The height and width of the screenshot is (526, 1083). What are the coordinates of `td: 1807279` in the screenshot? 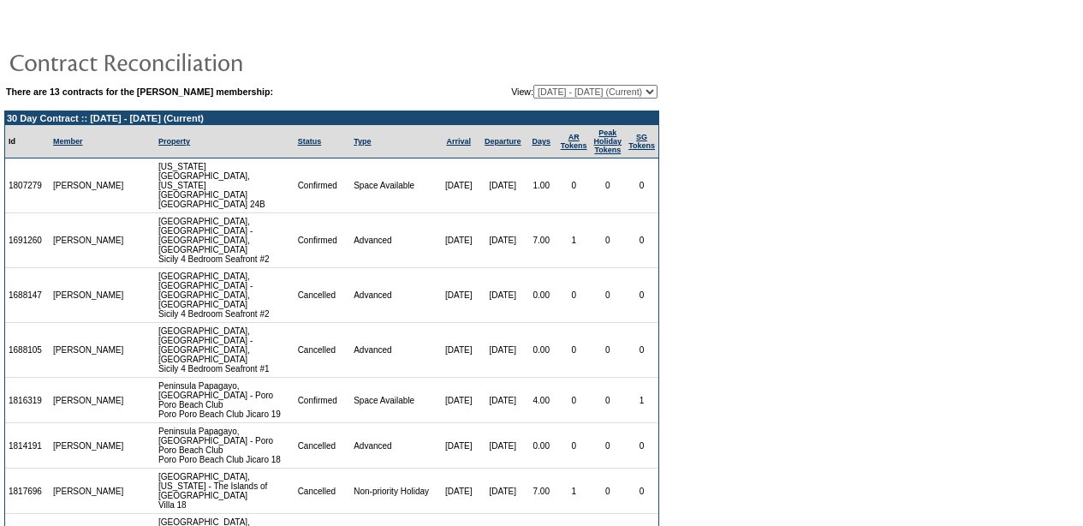 It's located at (27, 186).